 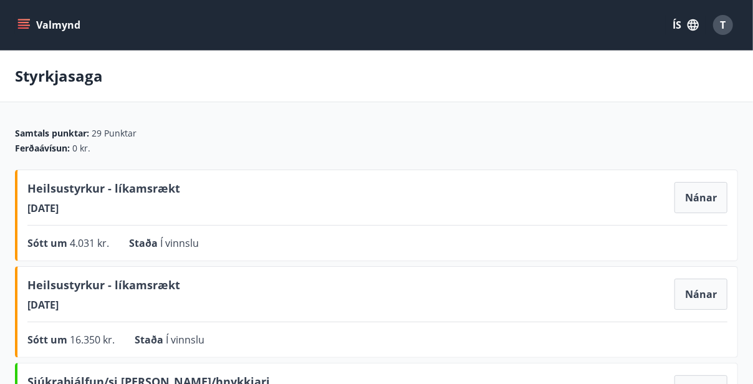 I want to click on span: Ferðaávísun :, so click(x=42, y=148).